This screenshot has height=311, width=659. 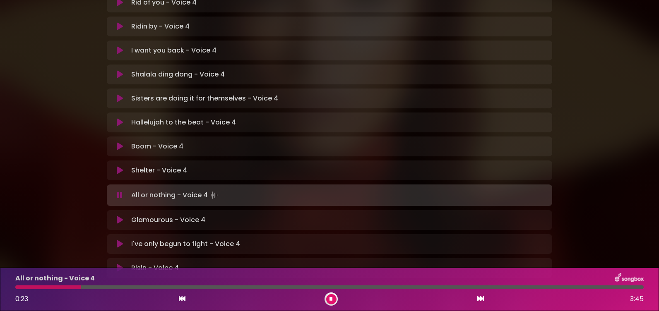 What do you see at coordinates (629, 279) in the screenshot?
I see `img: songbox-logo-white.png` at bounding box center [629, 279].